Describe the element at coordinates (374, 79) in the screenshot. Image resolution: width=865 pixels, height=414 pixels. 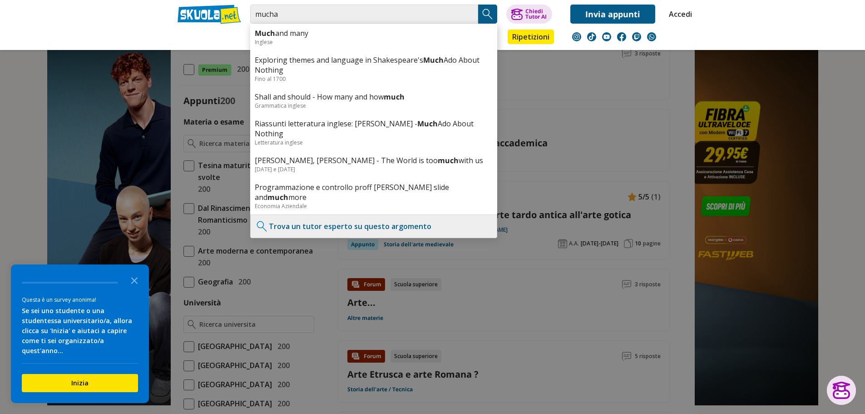
I see `div: Fino al 1700` at that location.